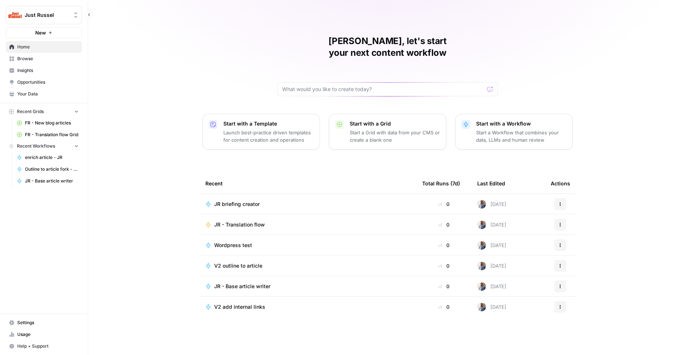 The image size is (687, 355). What do you see at coordinates (383, 89) in the screenshot?
I see `input: What would you like to create today?` at bounding box center [383, 89].